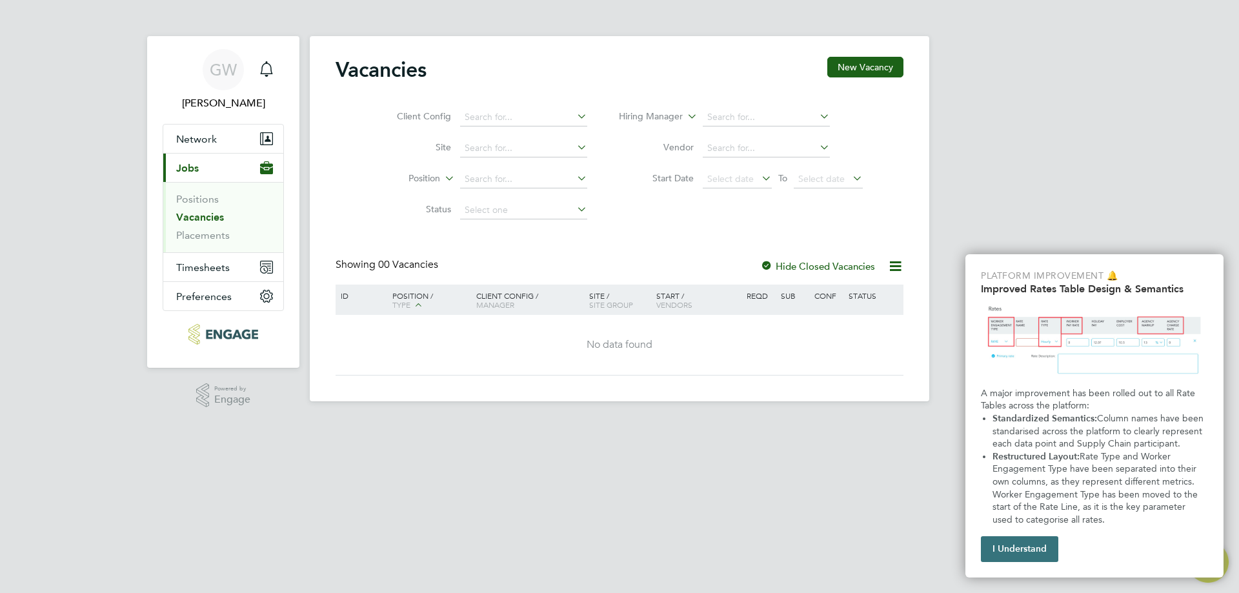 Image resolution: width=1239 pixels, height=593 pixels. I want to click on span: Column names have been standarised across the platform to clearly represent each data point and S..., so click(1099, 431).